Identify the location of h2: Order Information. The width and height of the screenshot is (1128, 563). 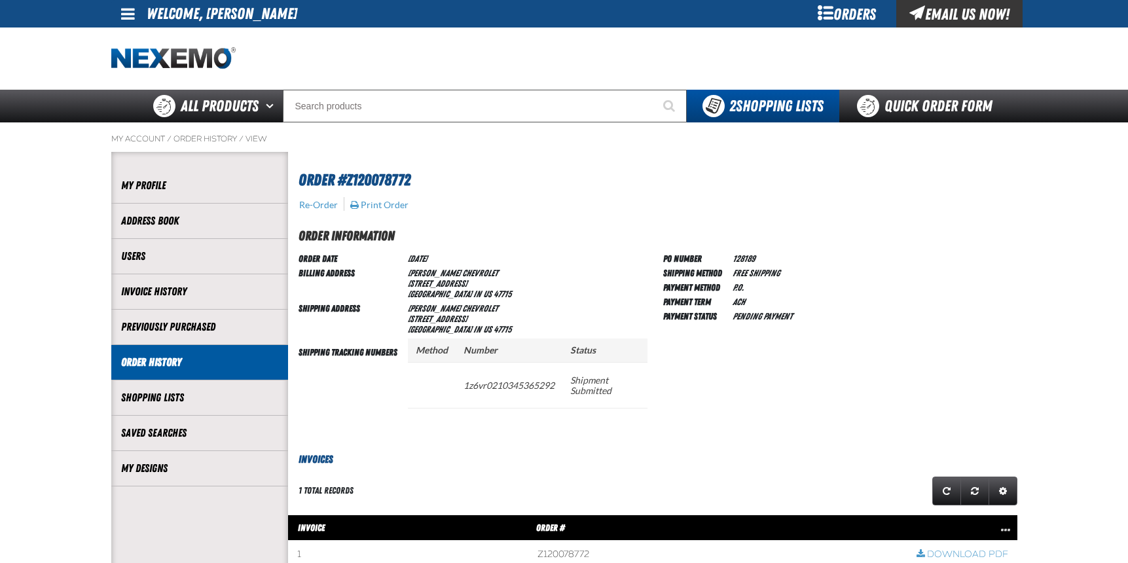
(658, 236).